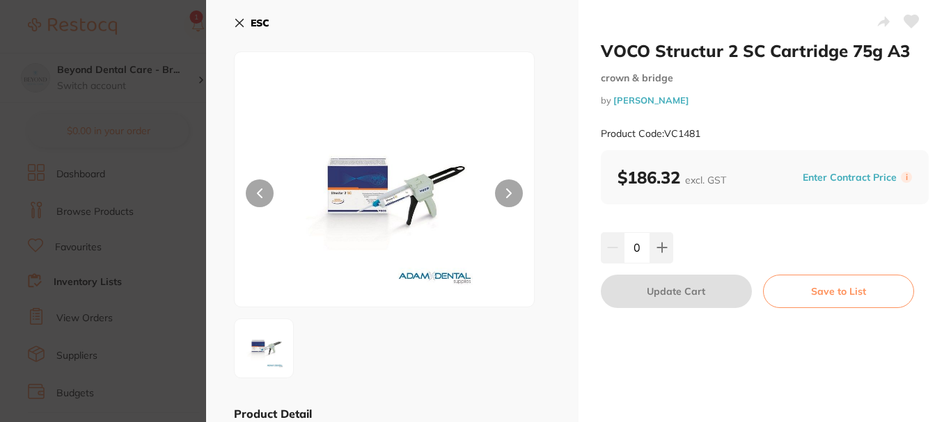 The image size is (951, 422). Describe the element at coordinates (650, 134) in the screenshot. I see `small: Product Code: VC1481` at that location.